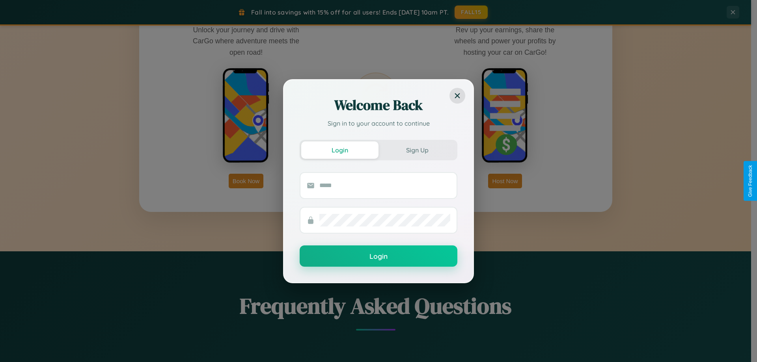 The height and width of the screenshot is (362, 757). I want to click on button: Sign Up, so click(417, 150).